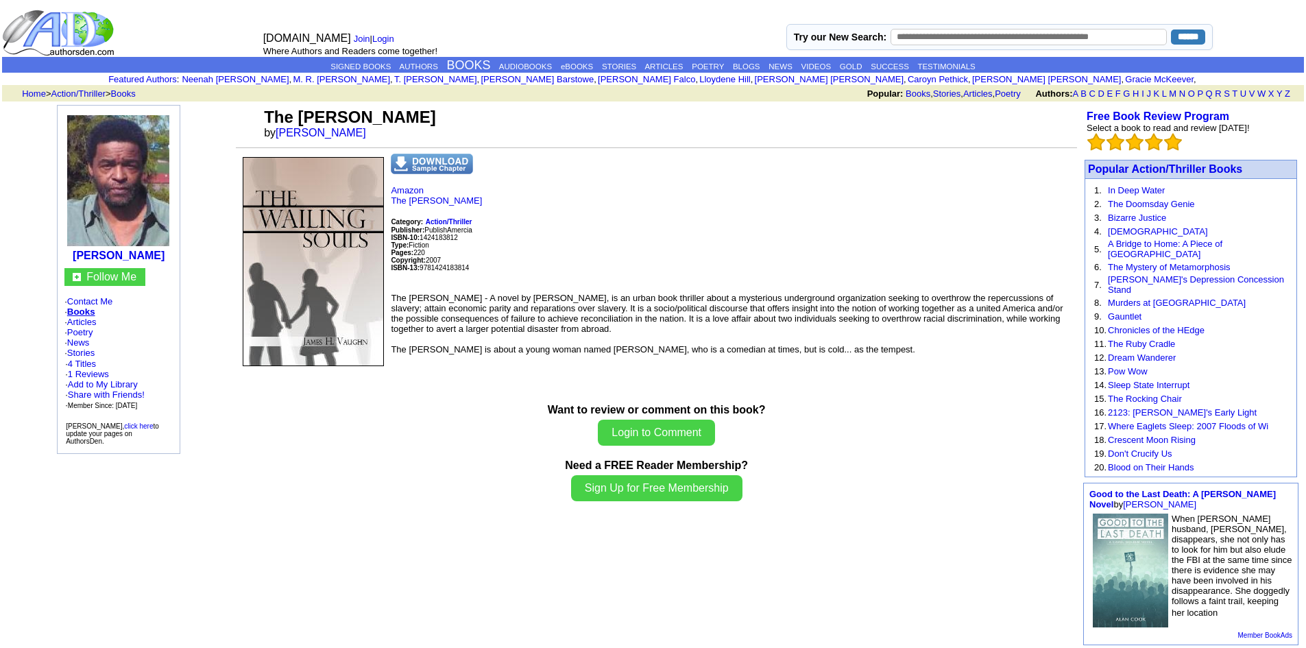 Image resolution: width=1306 pixels, height=648 pixels. Describe the element at coordinates (1100, 398) in the screenshot. I see `font: 15.` at that location.